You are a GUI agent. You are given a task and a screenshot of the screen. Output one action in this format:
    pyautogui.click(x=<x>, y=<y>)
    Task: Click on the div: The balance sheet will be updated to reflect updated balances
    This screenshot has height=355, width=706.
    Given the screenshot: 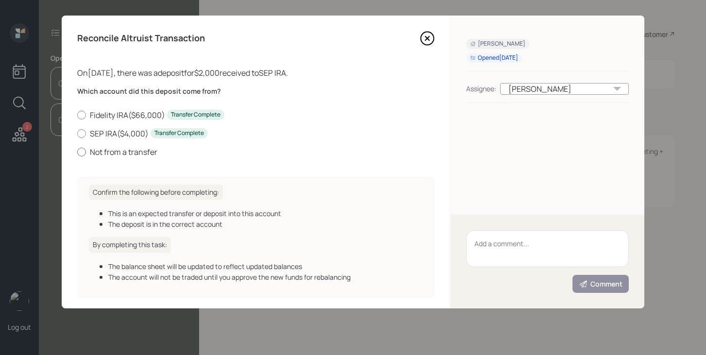 What is the action you would take?
    pyautogui.click(x=266, y=266)
    